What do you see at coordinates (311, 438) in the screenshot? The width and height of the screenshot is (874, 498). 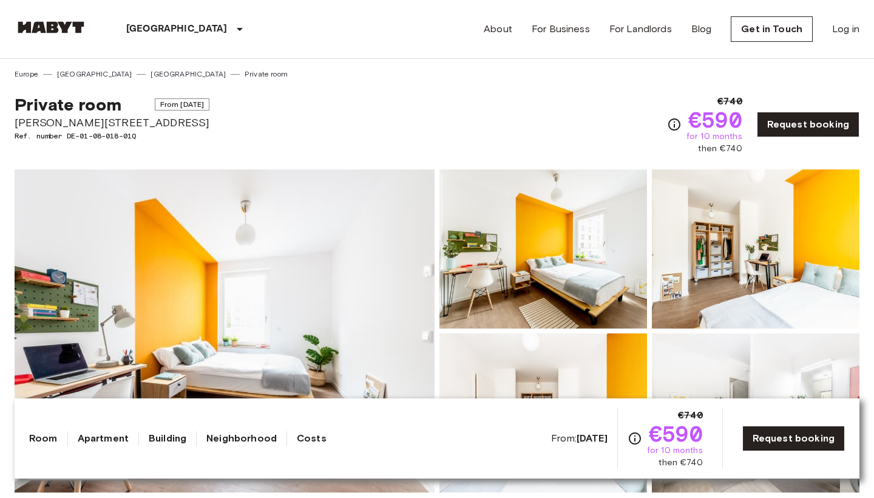 I see `a: Costs` at bounding box center [311, 438].